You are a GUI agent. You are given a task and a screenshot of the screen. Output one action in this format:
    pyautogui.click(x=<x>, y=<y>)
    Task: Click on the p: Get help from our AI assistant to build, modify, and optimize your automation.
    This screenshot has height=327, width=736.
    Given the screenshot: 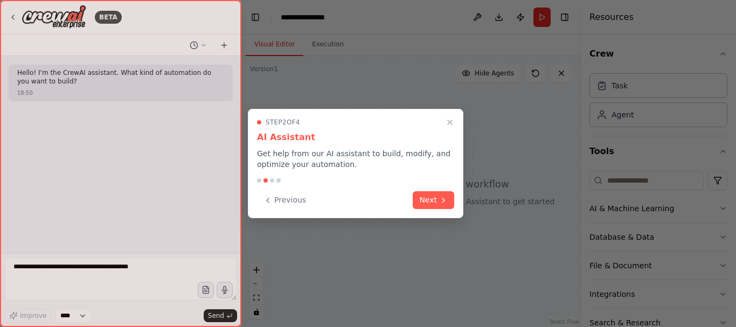 What is the action you would take?
    pyautogui.click(x=356, y=159)
    